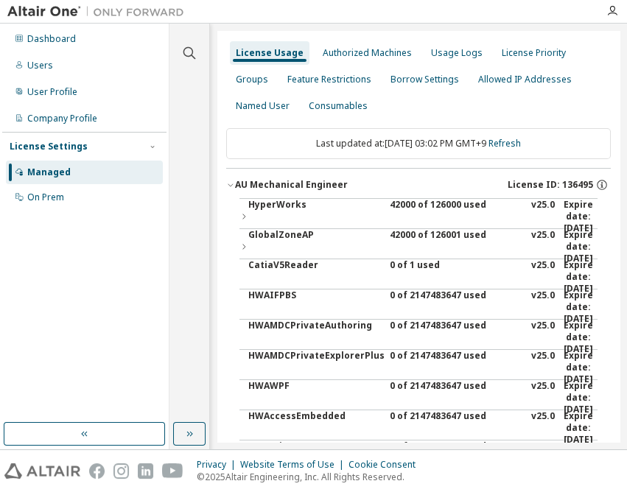 This screenshot has height=492, width=627. I want to click on div: License Usage, so click(270, 53).